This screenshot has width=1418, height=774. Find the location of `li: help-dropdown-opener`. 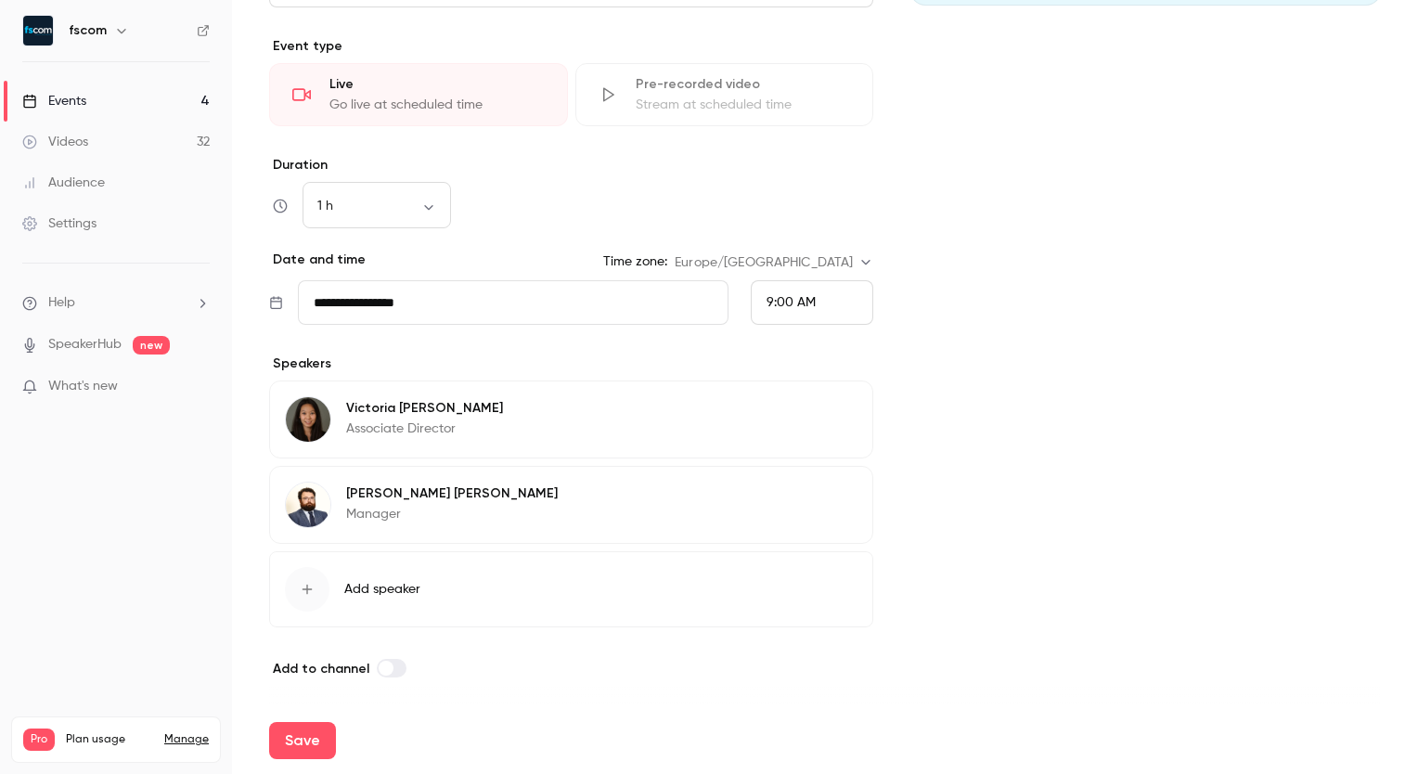

li: help-dropdown-opener is located at coordinates (116, 302).